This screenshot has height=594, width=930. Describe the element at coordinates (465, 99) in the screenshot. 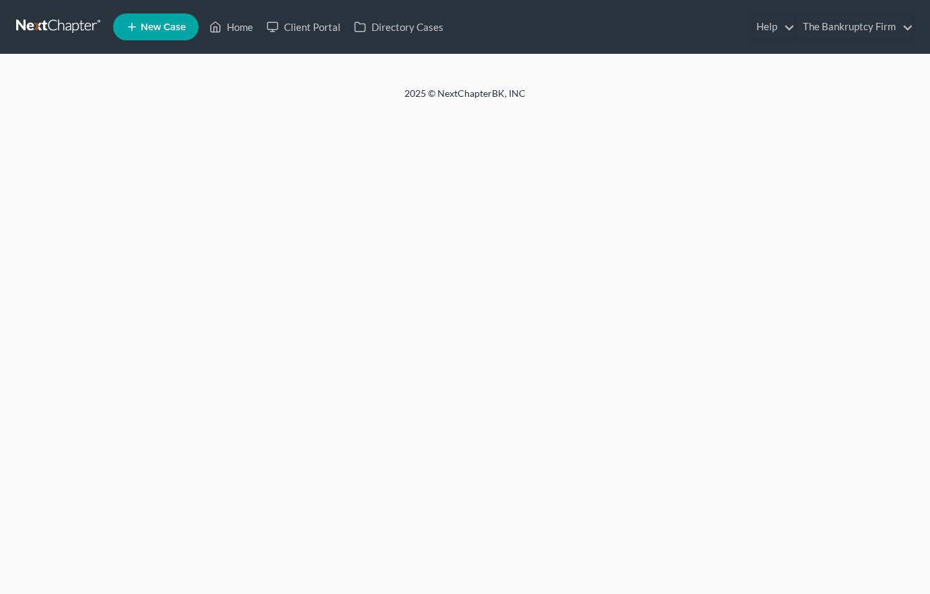

I see `div: 2025 © NextChapterBK, INC` at that location.